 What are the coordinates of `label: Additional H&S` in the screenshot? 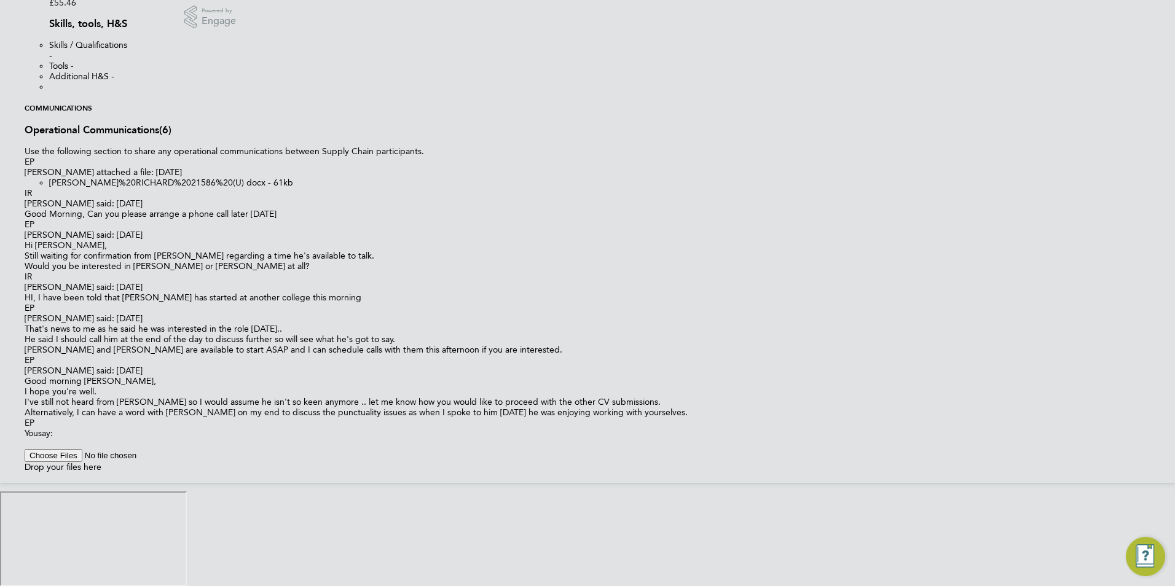 It's located at (79, 76).